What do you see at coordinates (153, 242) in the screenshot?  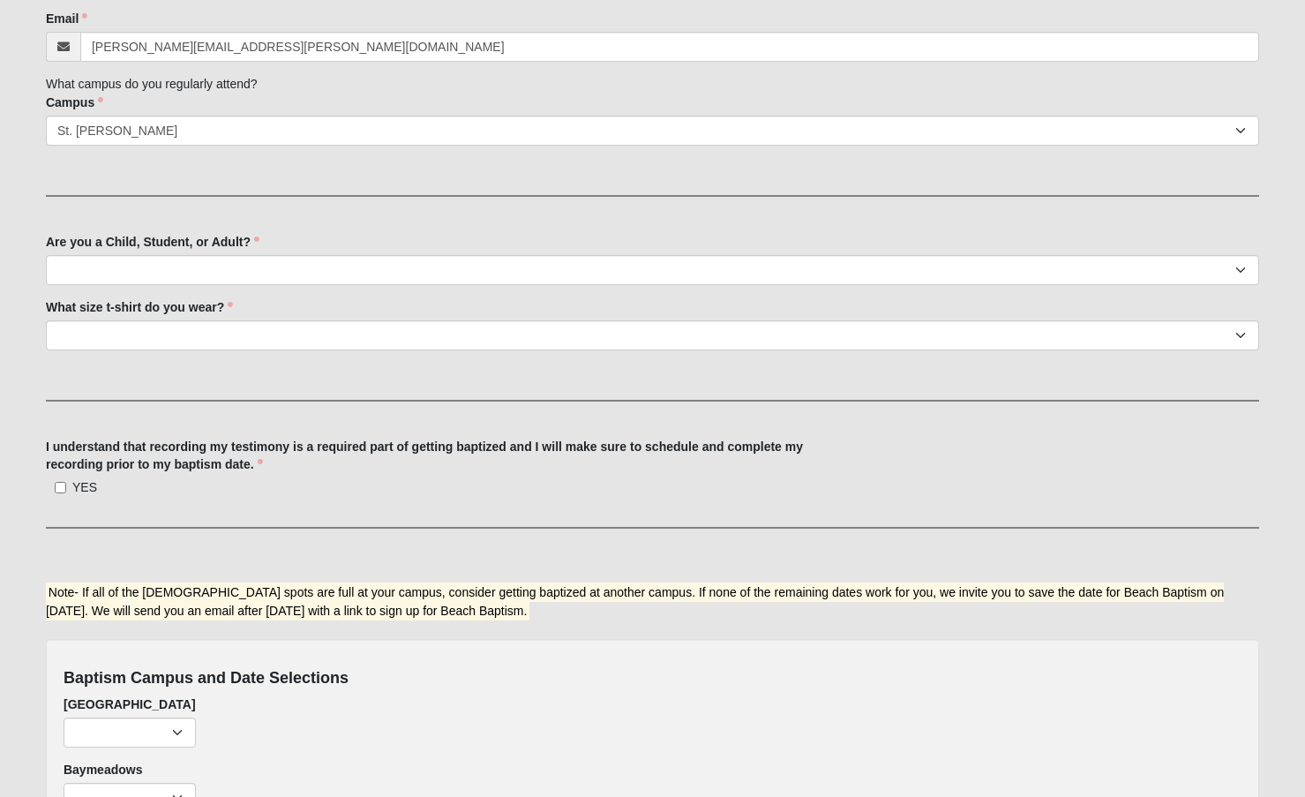 I see `label: Are you a Child, Student, or Adult?` at bounding box center [153, 242].